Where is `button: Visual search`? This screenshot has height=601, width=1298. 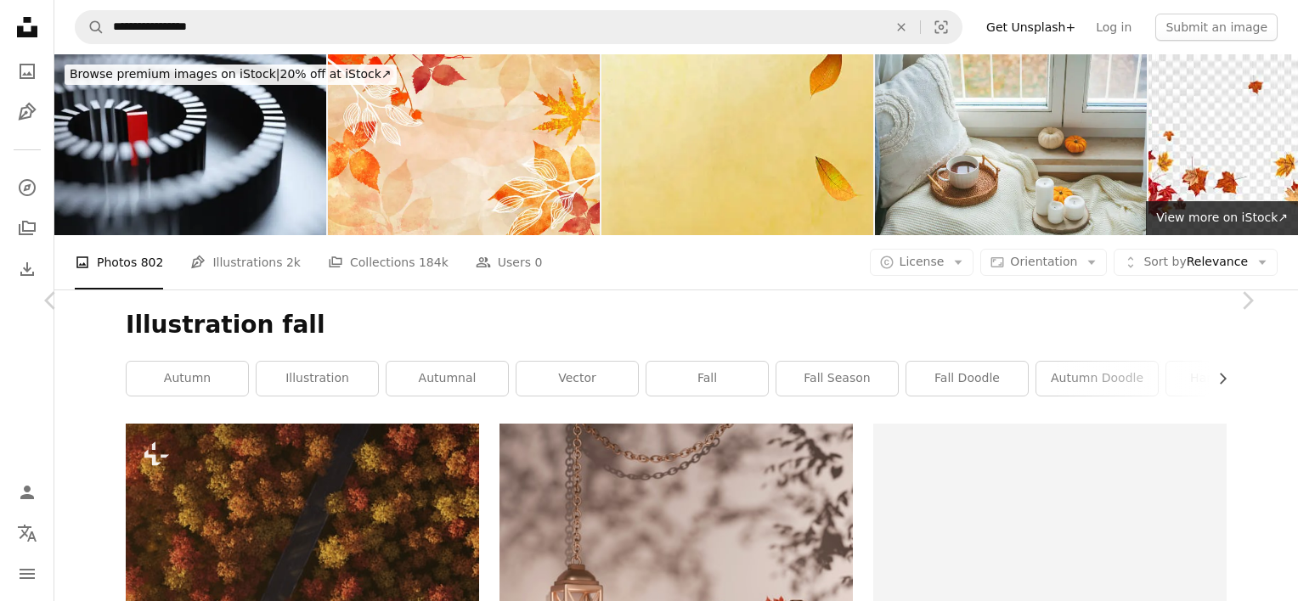 button: Visual search is located at coordinates (941, 27).